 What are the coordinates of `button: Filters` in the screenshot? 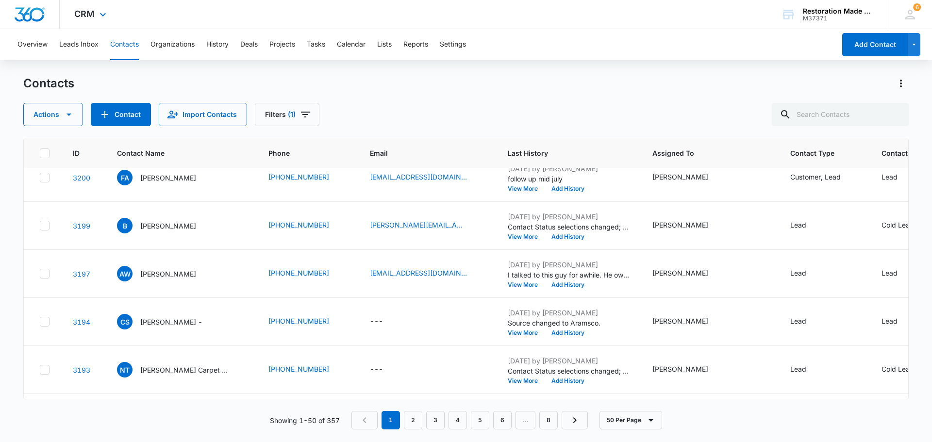 It's located at (287, 115).